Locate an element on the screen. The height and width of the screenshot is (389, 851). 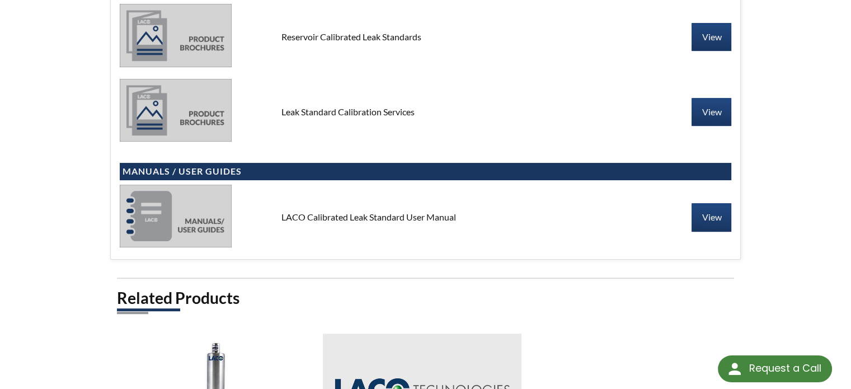
h4: Manuals / User Guides is located at coordinates (426, 171).